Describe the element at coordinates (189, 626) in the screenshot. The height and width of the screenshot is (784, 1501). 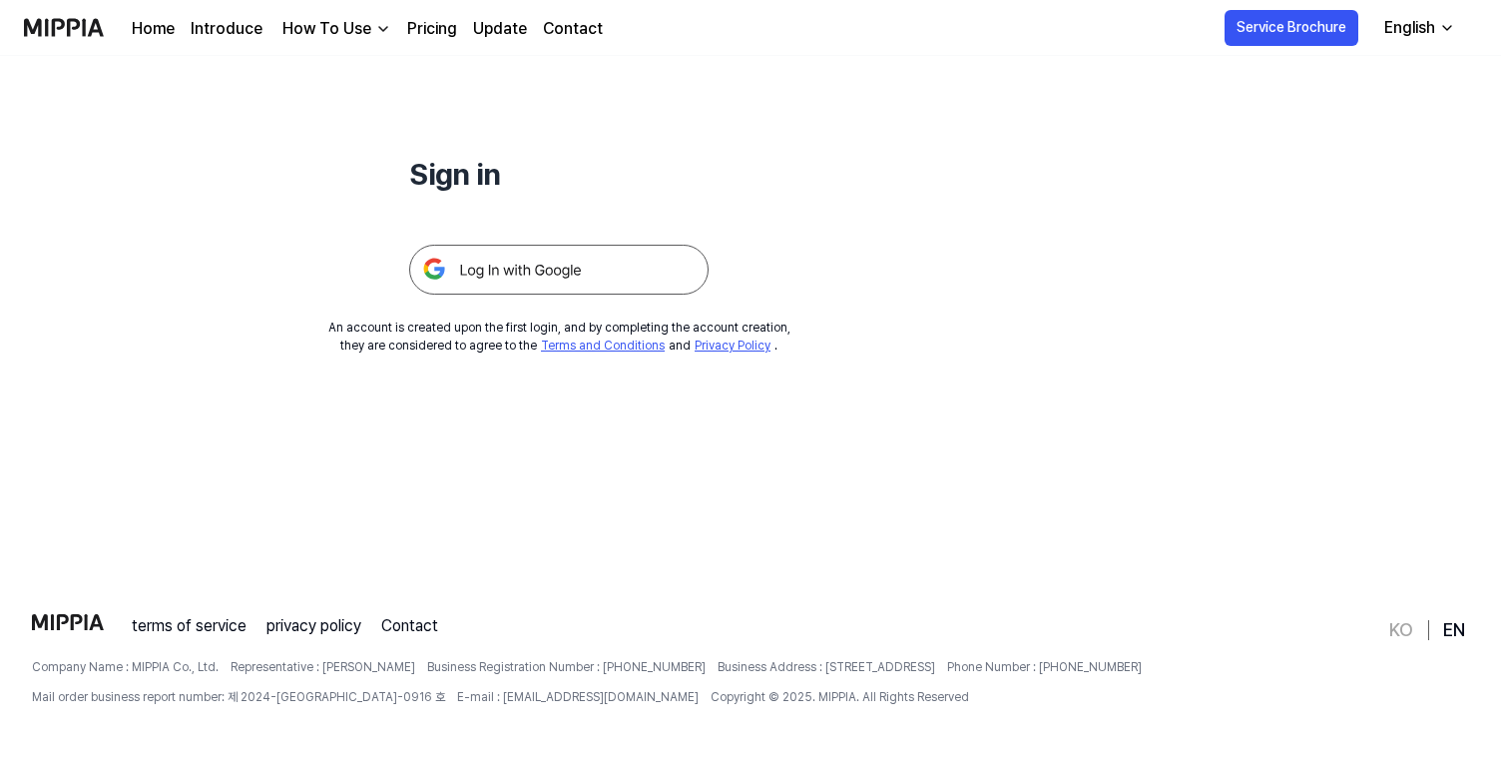
I see `a: terms of service` at that location.